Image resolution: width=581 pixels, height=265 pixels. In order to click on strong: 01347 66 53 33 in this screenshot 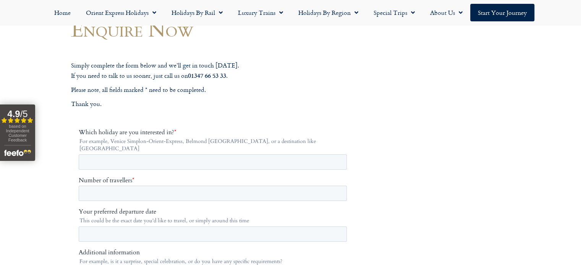, I will do `click(207, 75)`.